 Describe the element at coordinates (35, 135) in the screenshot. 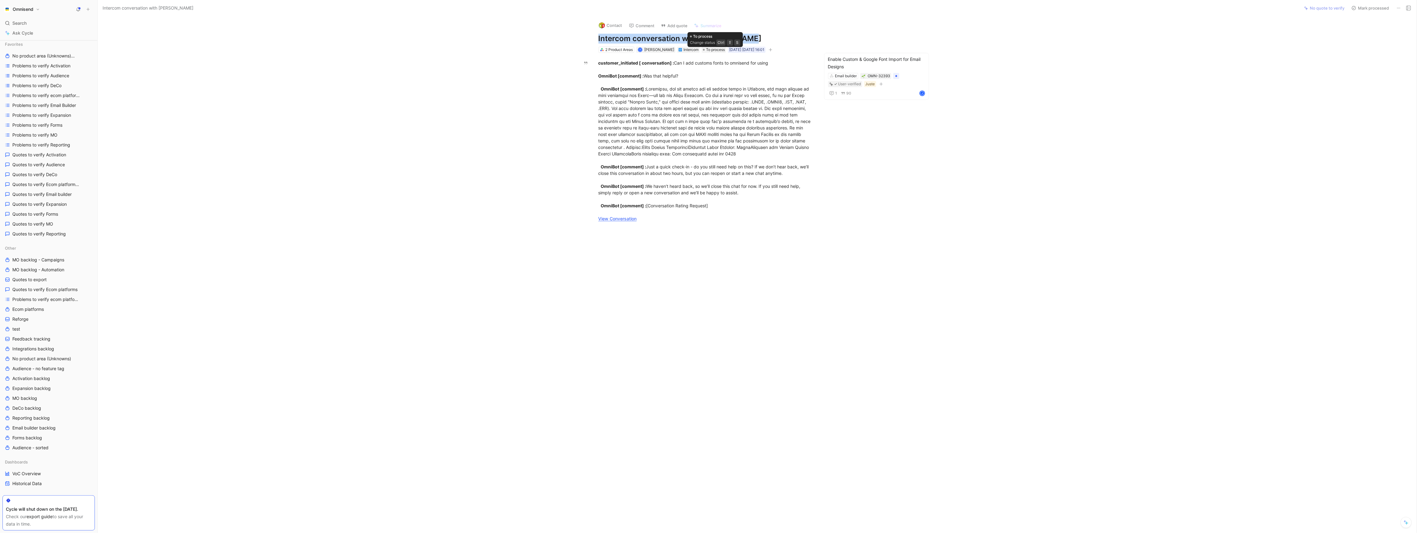

I see `span: Problems to verify MO` at that location.